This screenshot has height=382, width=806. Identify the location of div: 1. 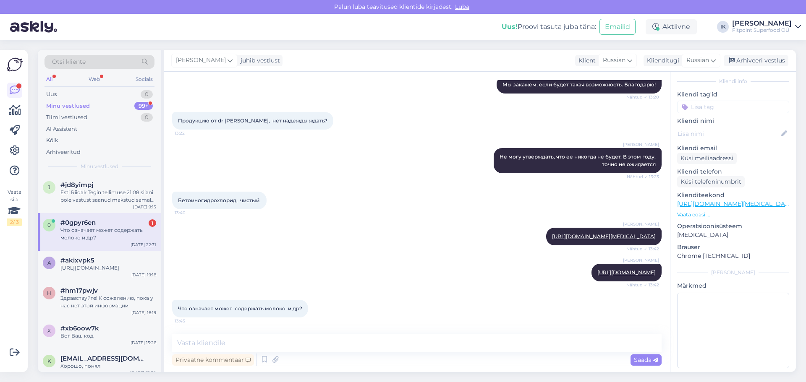
(152, 223).